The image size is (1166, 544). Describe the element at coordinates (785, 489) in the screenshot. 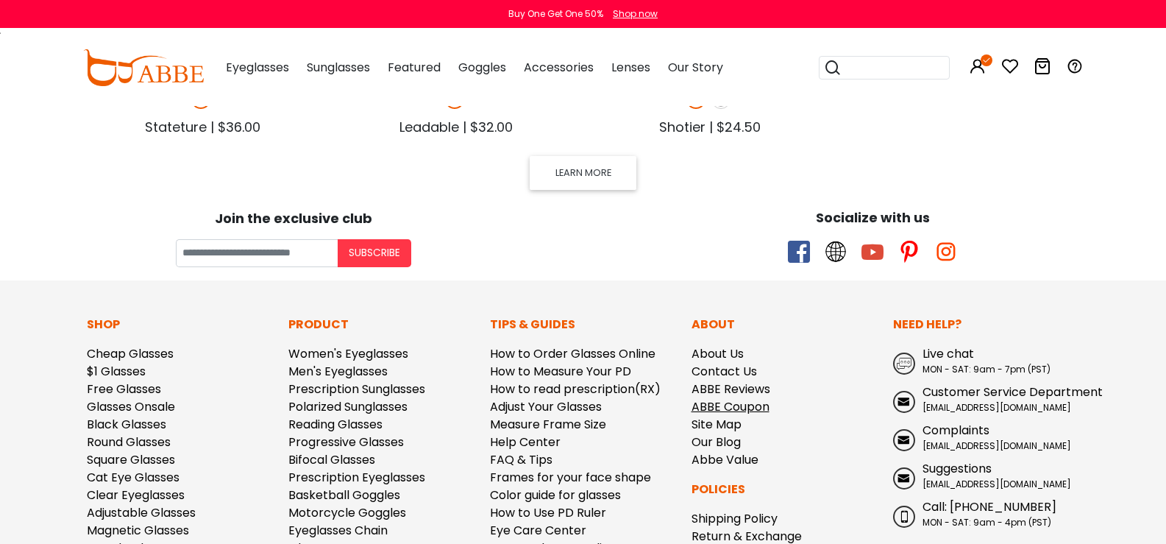

I see `p: Policies` at that location.